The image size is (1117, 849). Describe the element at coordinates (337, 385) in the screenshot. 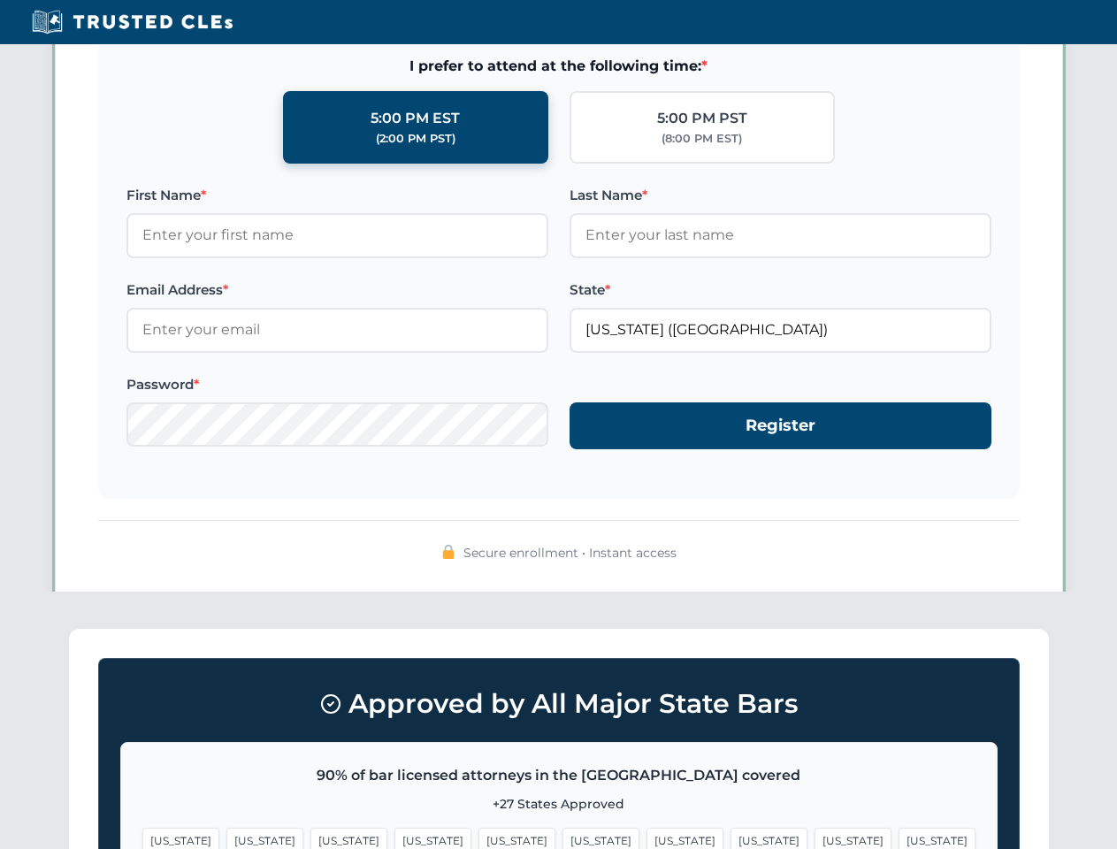

I see `label: Password` at that location.